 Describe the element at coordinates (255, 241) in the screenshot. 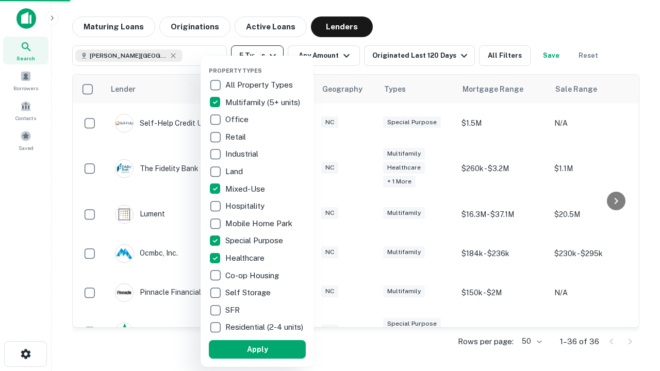

I see `p: Special Purpose` at that location.